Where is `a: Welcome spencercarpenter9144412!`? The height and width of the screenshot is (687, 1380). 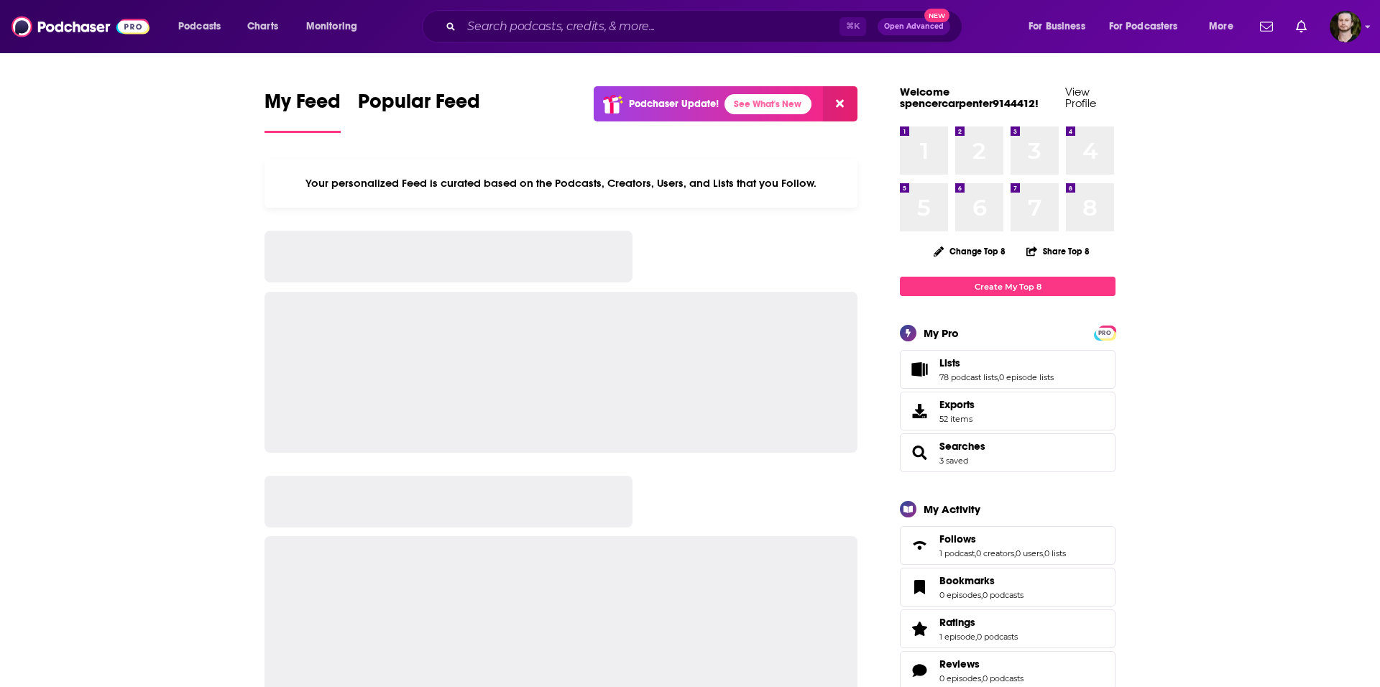
a: Welcome spencercarpenter9144412! is located at coordinates (969, 97).